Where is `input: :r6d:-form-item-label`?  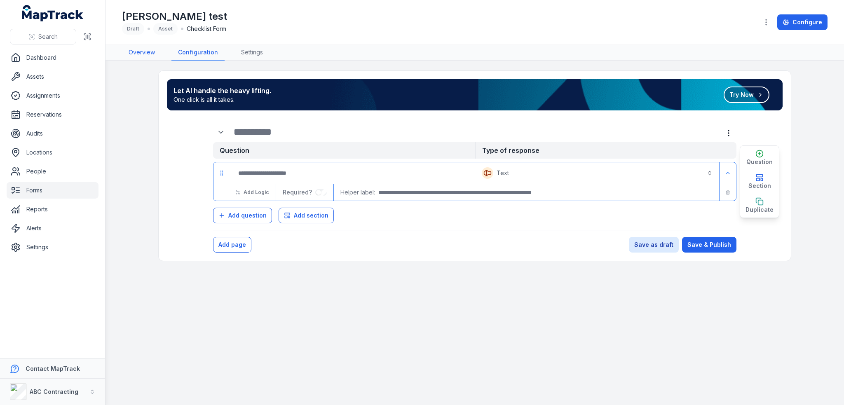
input: :r6d:-form-item-label is located at coordinates (321, 192).